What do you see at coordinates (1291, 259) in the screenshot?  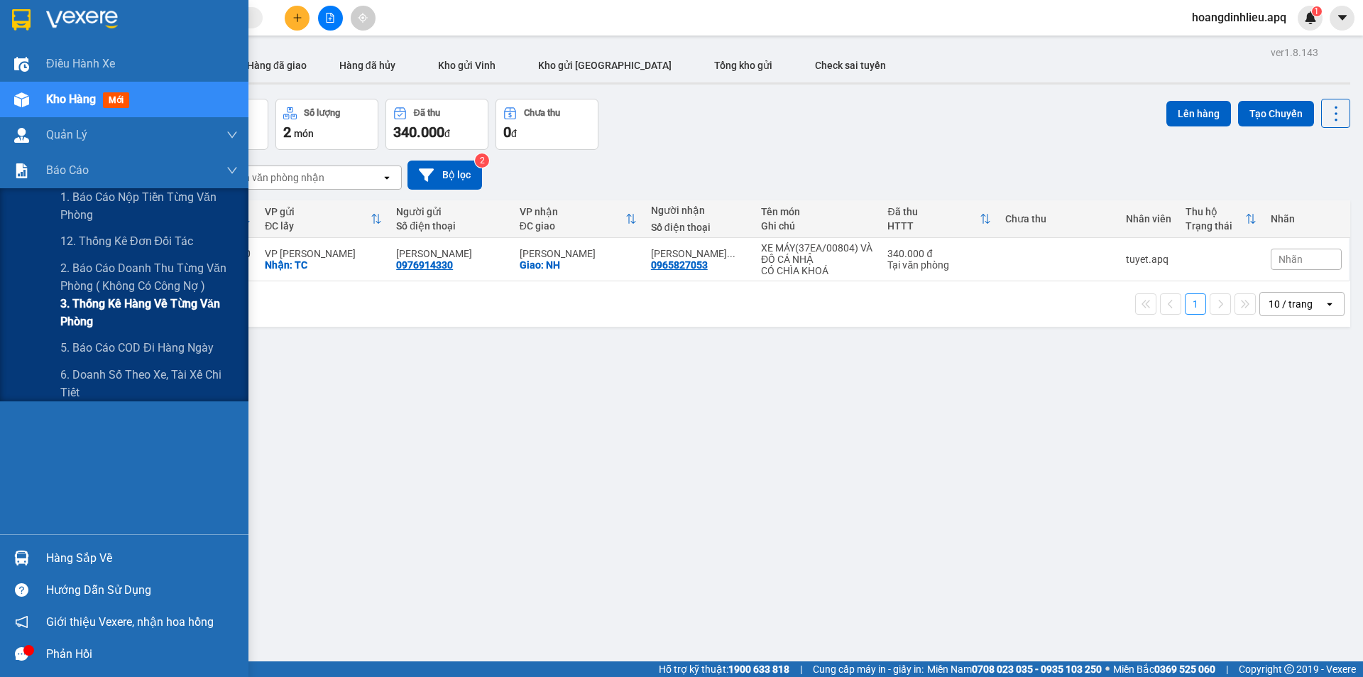 I see `span: Nhãn` at bounding box center [1291, 259].